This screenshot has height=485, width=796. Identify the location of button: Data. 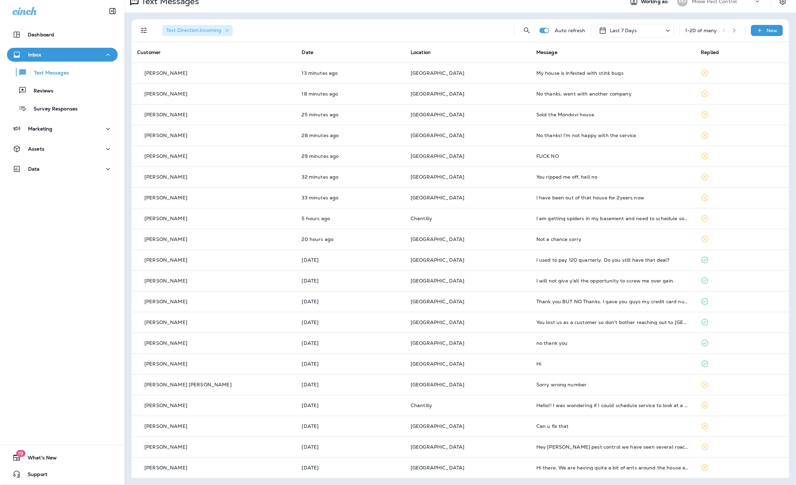
(62, 169).